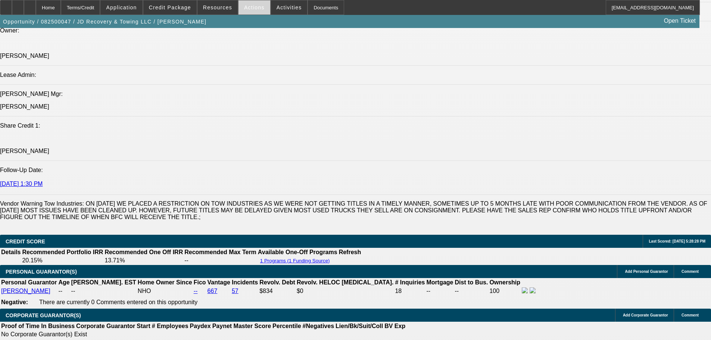 The height and width of the screenshot is (340, 711). What do you see at coordinates (410, 291) in the screenshot?
I see `td: 18` at bounding box center [410, 291].